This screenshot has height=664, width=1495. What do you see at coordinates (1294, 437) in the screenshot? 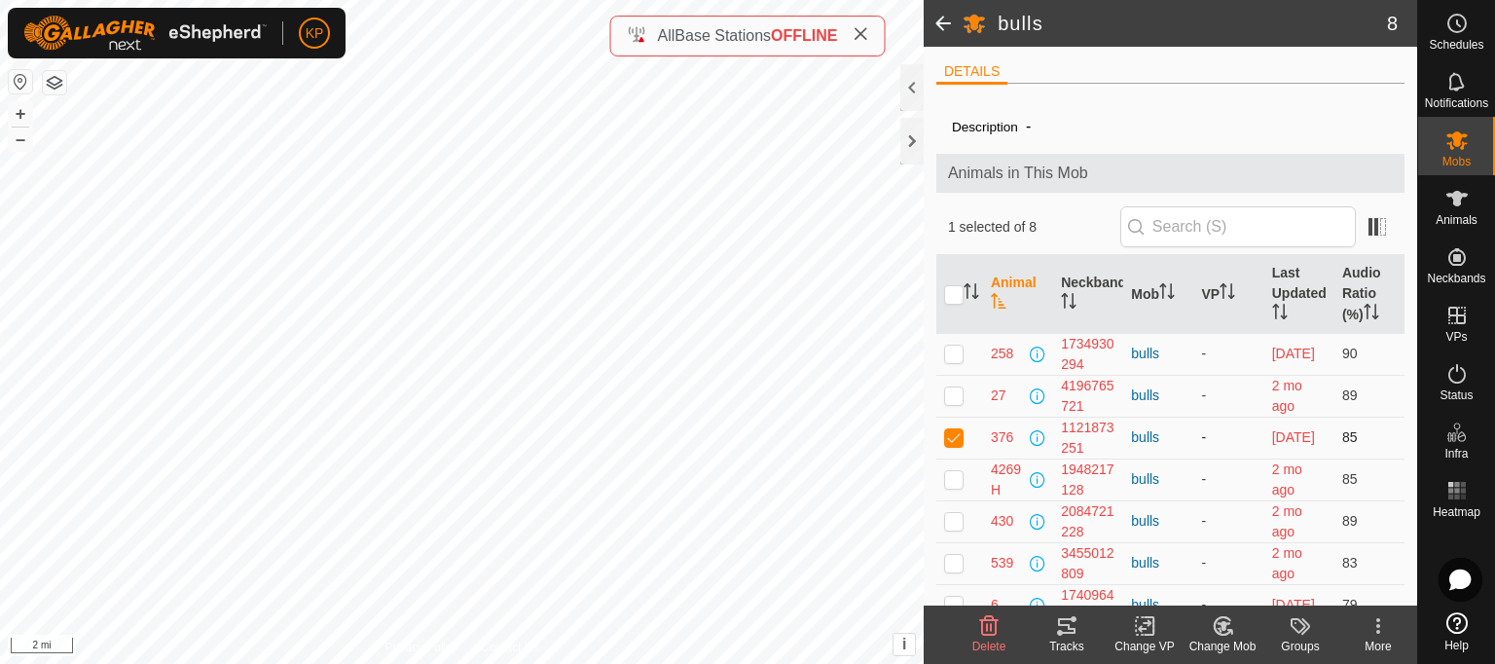
I see `span: 17 Aug 2025, 4:48 pm` at bounding box center [1294, 437].